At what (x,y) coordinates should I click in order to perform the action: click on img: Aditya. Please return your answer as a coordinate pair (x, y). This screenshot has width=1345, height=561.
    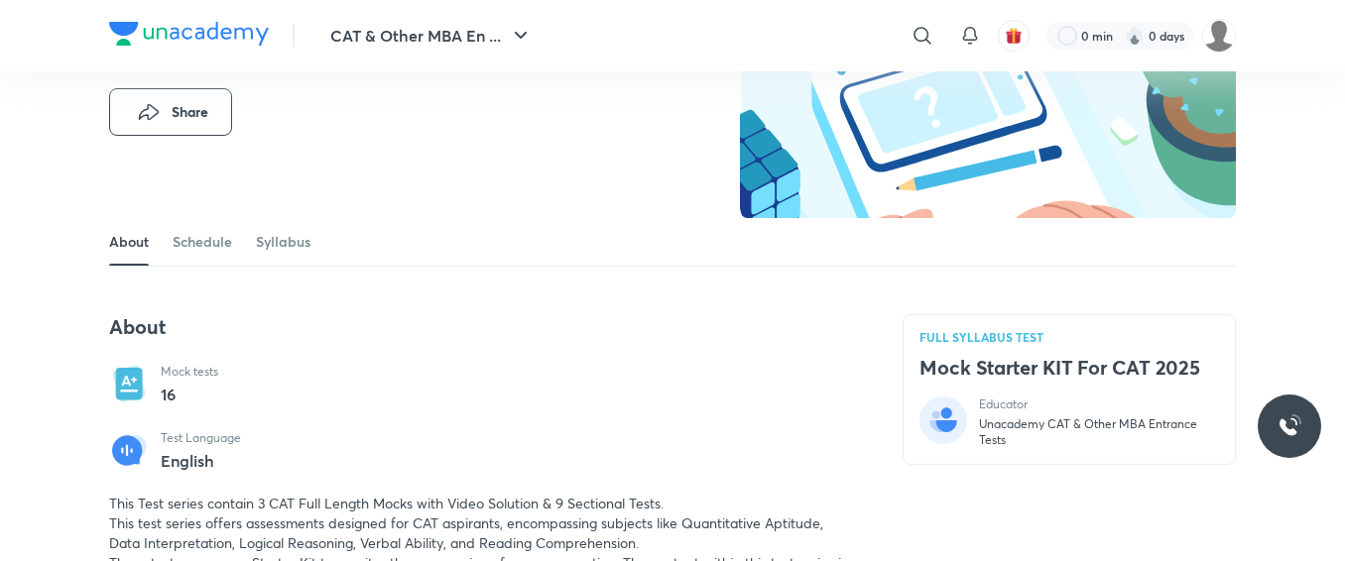
    Looking at the image, I should click on (1219, 36).